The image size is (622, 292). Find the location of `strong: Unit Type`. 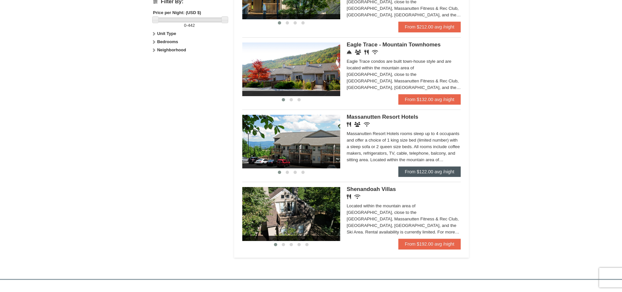

strong: Unit Type is located at coordinates (167, 33).